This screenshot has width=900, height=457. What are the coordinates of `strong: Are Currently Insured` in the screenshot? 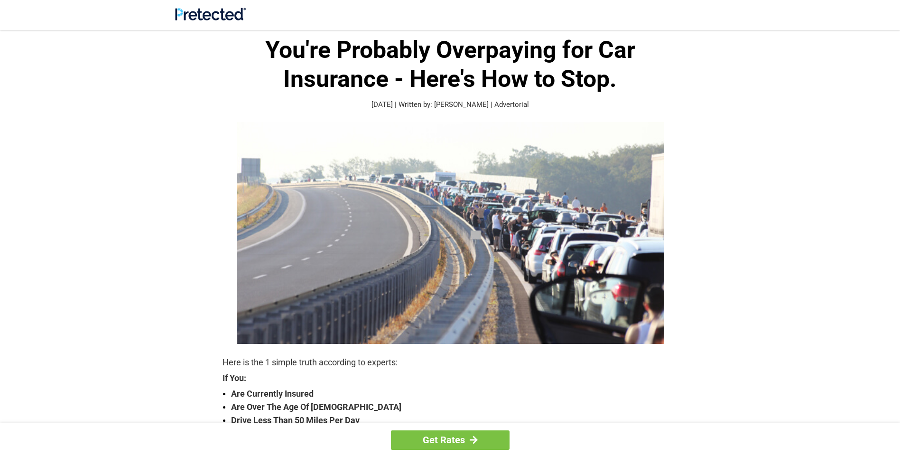 It's located at (455, 393).